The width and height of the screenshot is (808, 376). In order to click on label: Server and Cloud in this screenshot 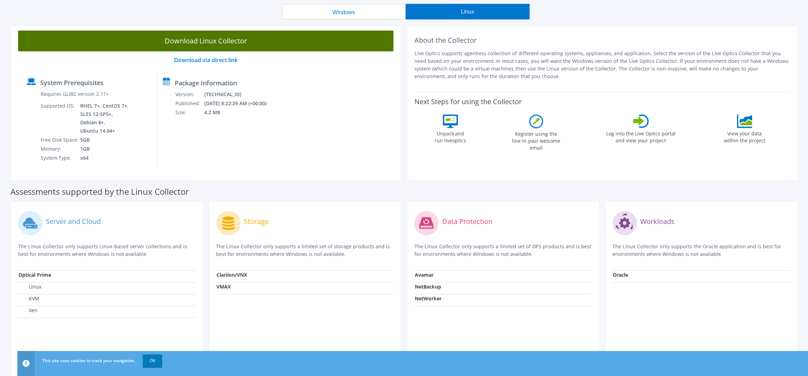, I will do `click(73, 222)`.